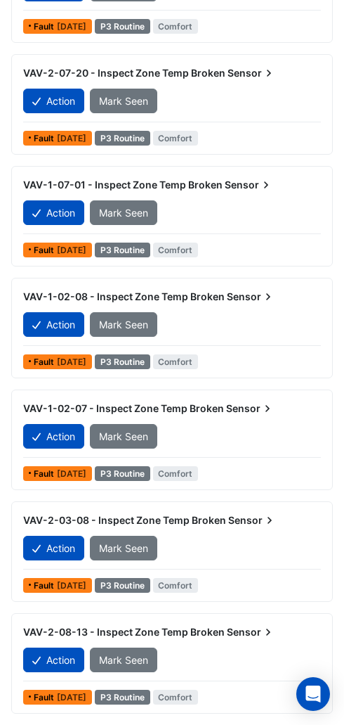 This screenshot has height=725, width=344. What do you see at coordinates (124, 72) in the screenshot?
I see `span: VAV-2-07-20 - Inspect Zone Temp Broken` at bounding box center [124, 72].